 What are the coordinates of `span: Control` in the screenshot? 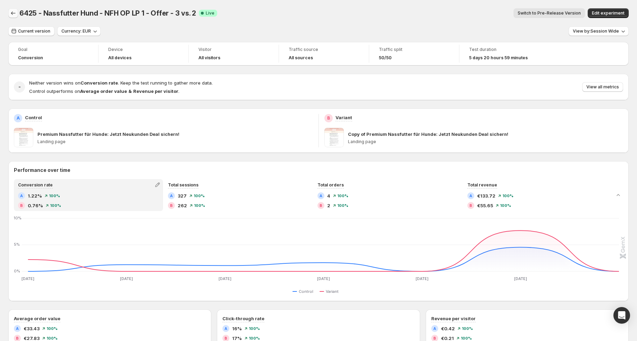 It's located at (306, 292).